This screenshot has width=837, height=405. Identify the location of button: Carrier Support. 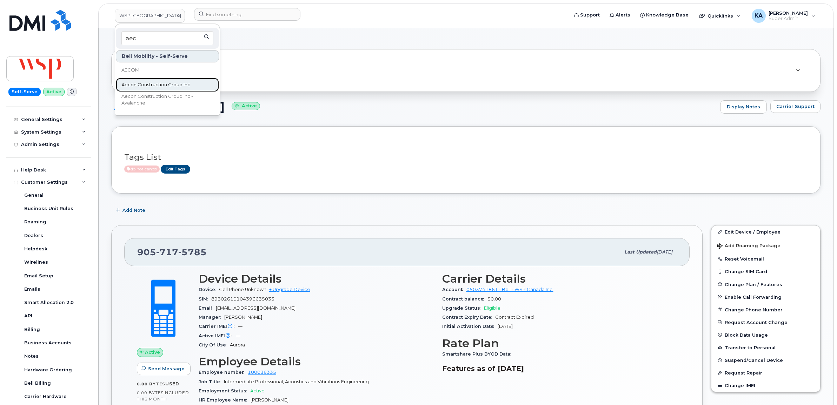
(795, 107).